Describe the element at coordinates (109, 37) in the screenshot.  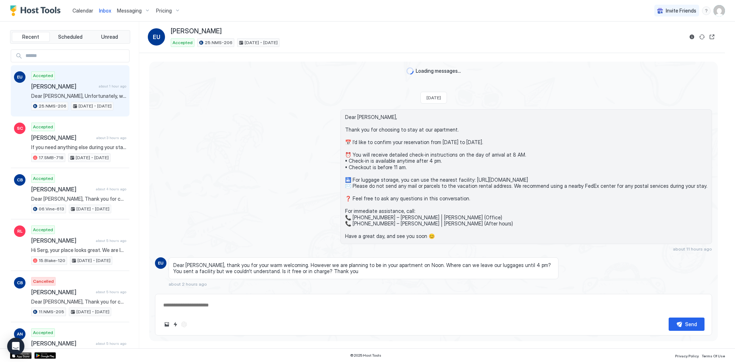
I see `span: Unread` at that location.